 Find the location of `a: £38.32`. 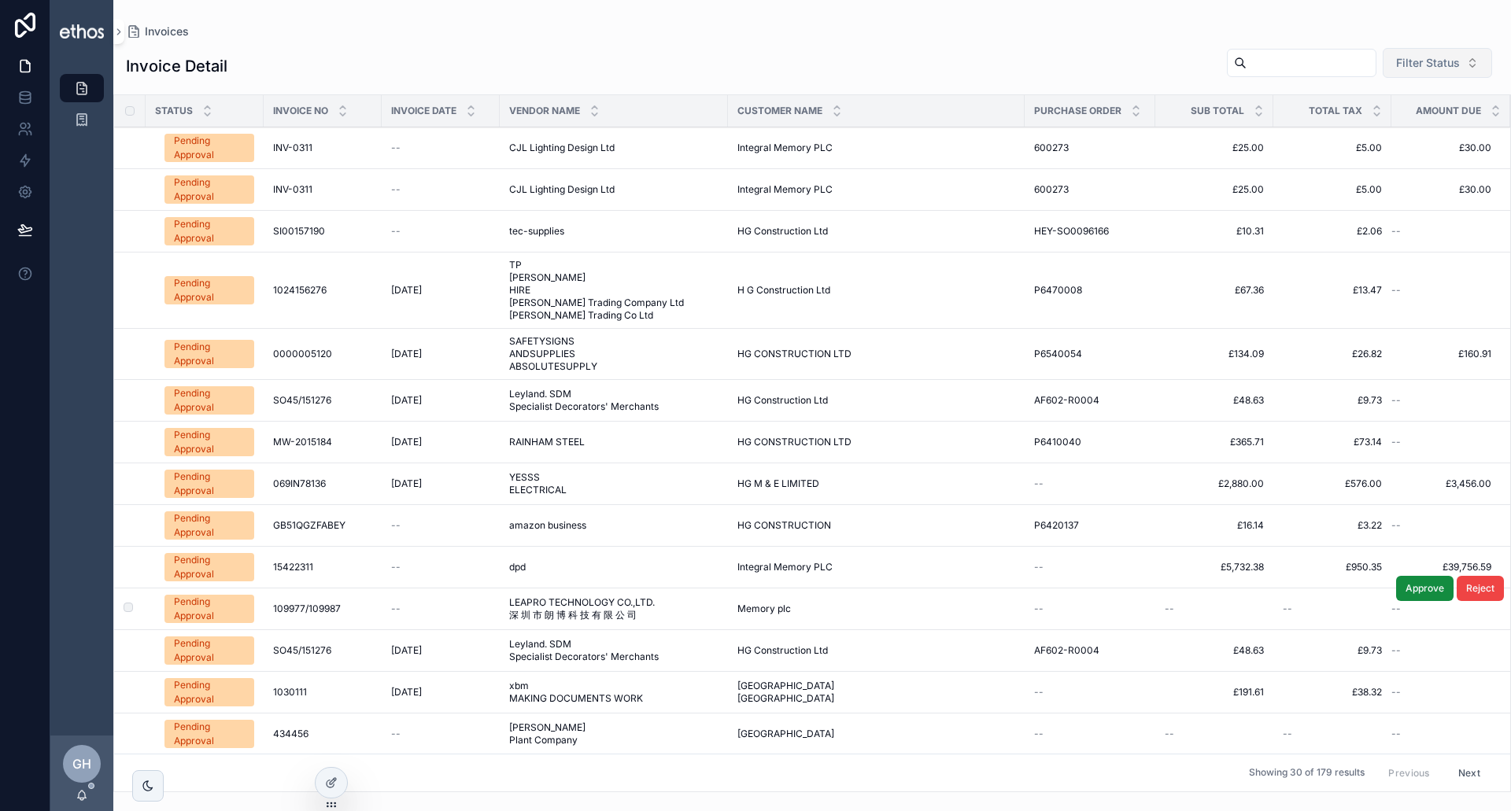

a: £38.32 is located at coordinates (1332, 693).